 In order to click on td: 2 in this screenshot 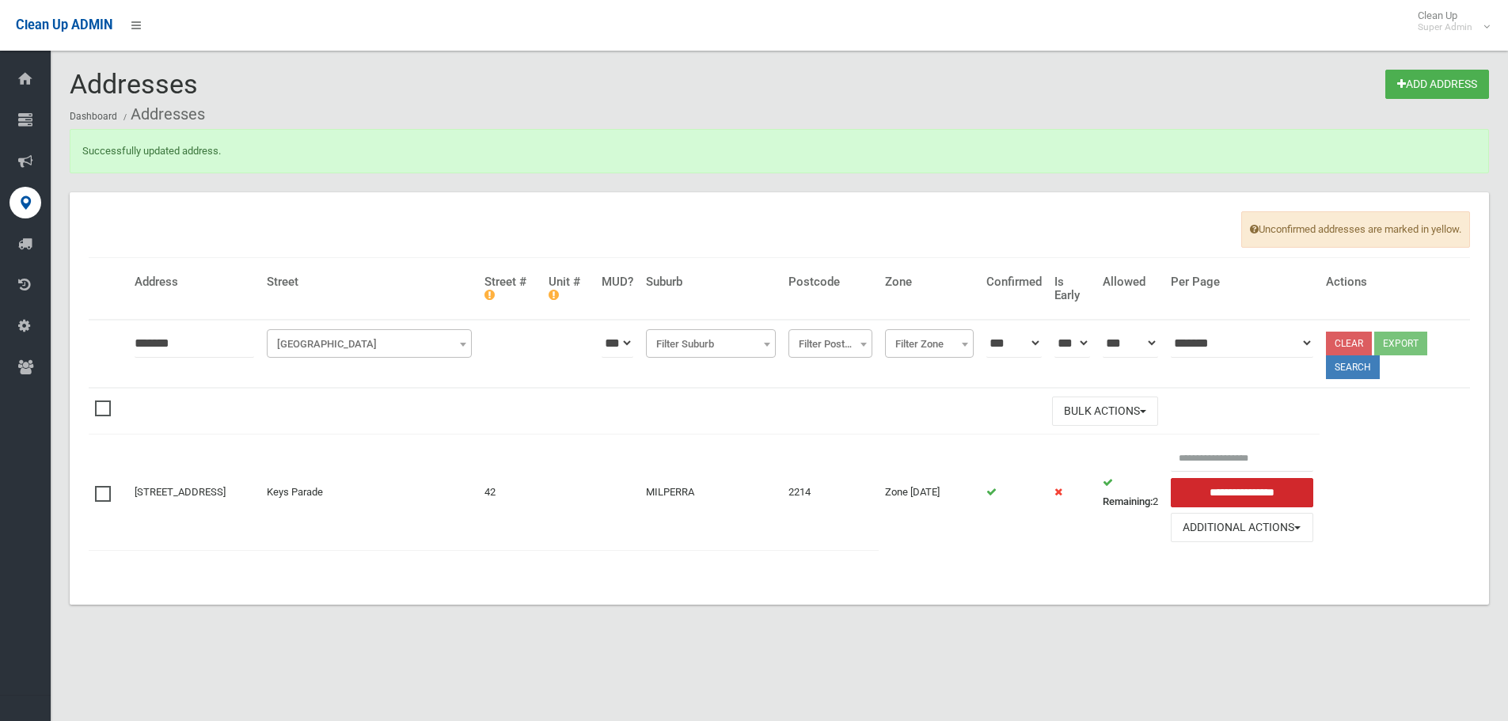, I will do `click(1131, 492)`.